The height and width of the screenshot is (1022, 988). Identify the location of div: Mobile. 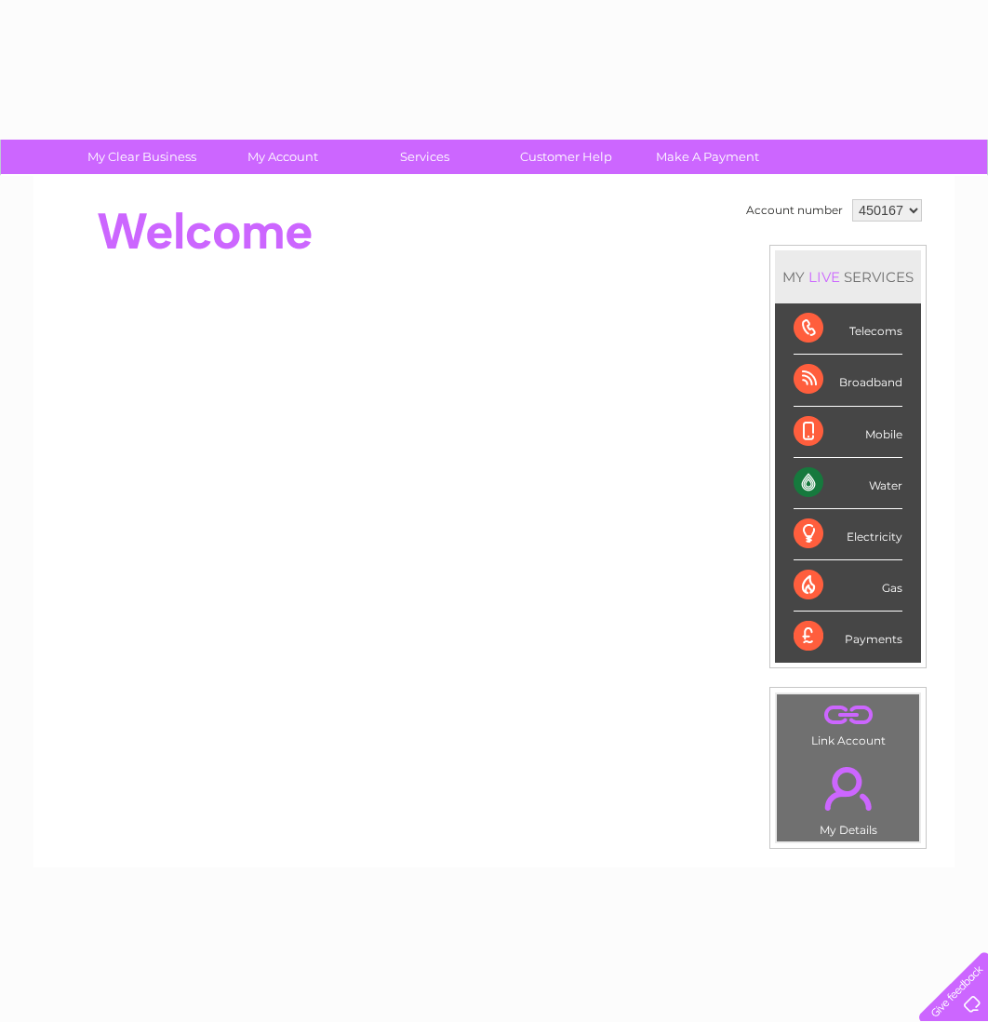
(848, 432).